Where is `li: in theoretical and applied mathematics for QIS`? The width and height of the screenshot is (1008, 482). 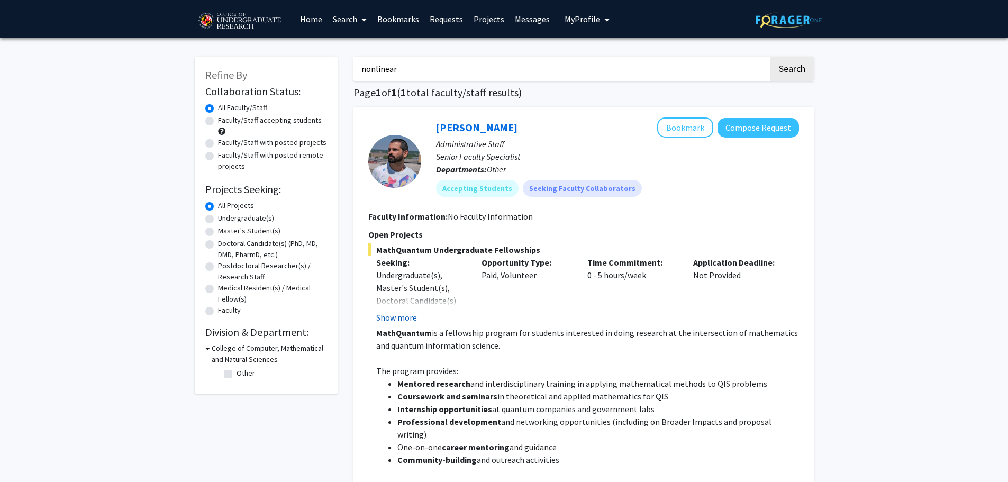
li: in theoretical and applied mathematics for QIS is located at coordinates (598, 396).